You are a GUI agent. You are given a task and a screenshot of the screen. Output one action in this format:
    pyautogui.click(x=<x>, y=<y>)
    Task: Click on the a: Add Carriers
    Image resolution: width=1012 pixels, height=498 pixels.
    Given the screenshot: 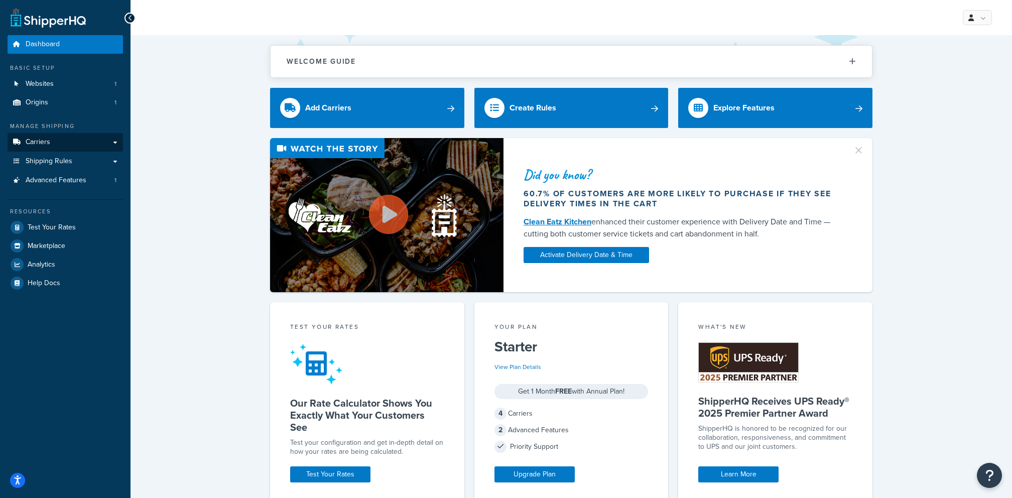 What is the action you would take?
    pyautogui.click(x=367, y=108)
    